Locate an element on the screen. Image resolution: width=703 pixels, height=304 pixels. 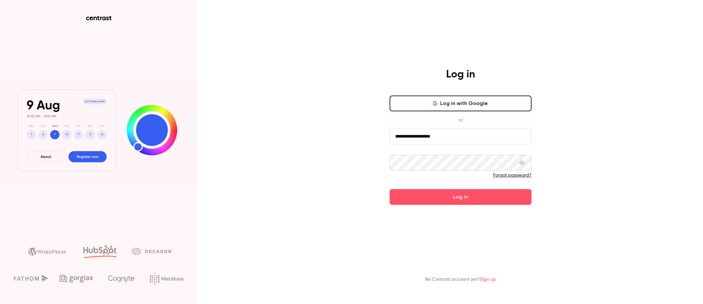
h4: Log in is located at coordinates (461, 75).